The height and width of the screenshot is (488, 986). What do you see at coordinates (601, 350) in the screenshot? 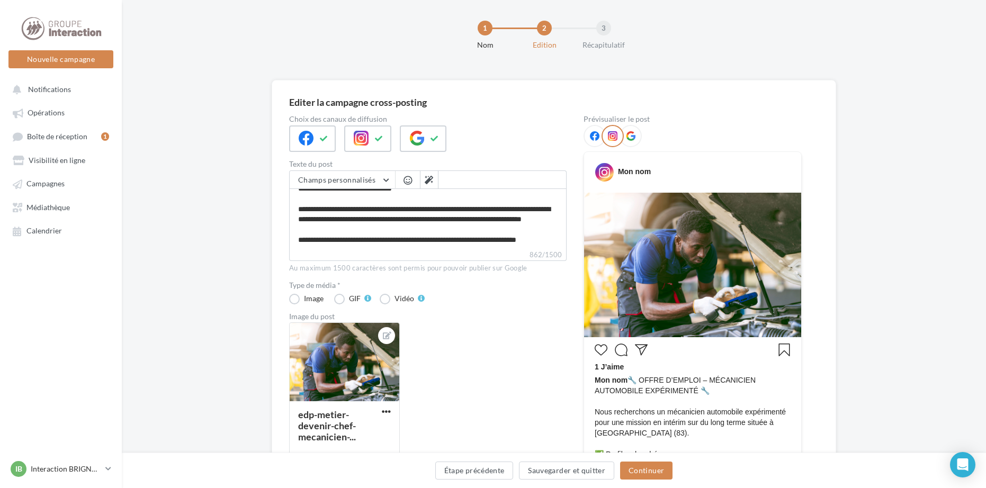
I see `svg: J’aime` at bounding box center [601, 350].